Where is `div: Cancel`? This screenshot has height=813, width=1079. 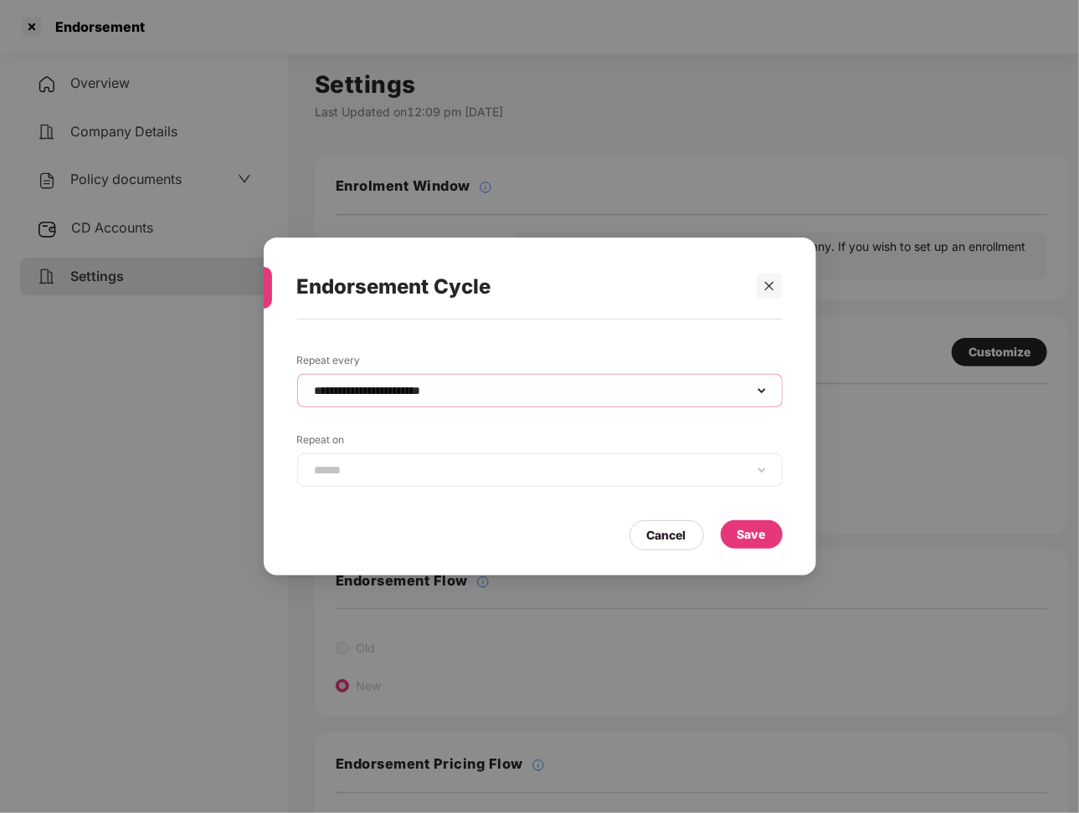 div: Cancel is located at coordinates (666, 536).